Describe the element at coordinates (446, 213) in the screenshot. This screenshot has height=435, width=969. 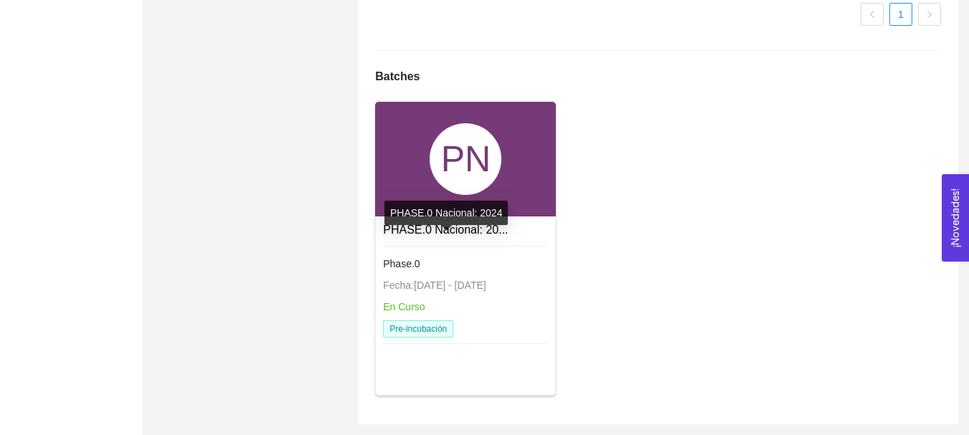
I see `div: PHASE.0 Nacional: 2024` at that location.